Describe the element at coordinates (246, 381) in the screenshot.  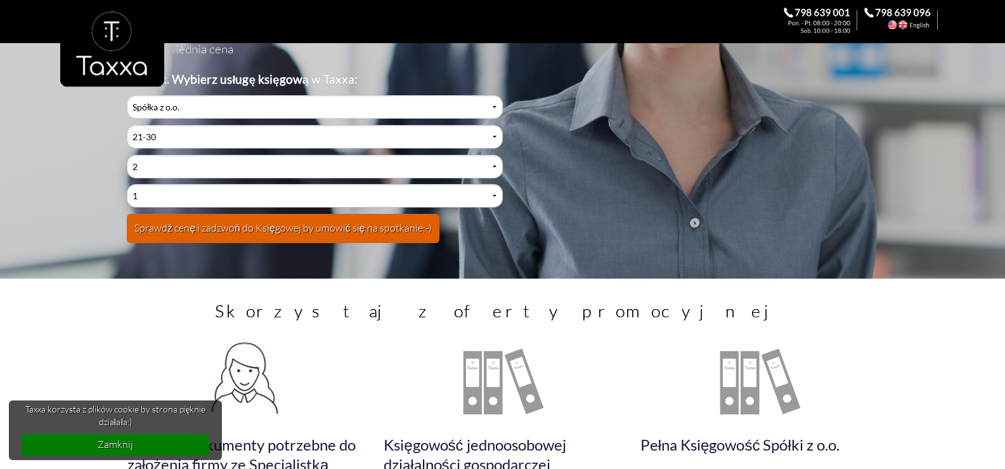
I see `div: Wypełnij dokumenty potrzebne do założenia firmy z Księgową Taxxa` at that location.